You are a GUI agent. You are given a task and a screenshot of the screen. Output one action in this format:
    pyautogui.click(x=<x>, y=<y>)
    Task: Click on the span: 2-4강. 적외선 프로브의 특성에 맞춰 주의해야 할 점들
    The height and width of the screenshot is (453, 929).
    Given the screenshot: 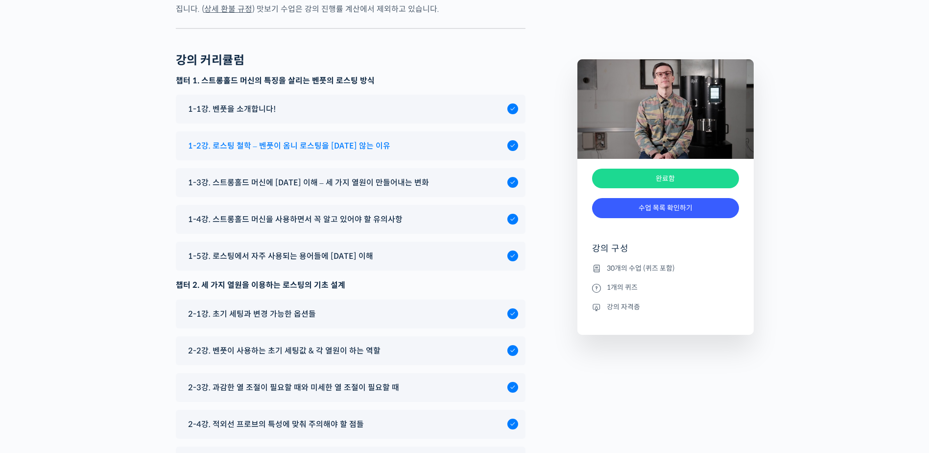 What is the action you would take?
    pyautogui.click(x=276, y=424)
    